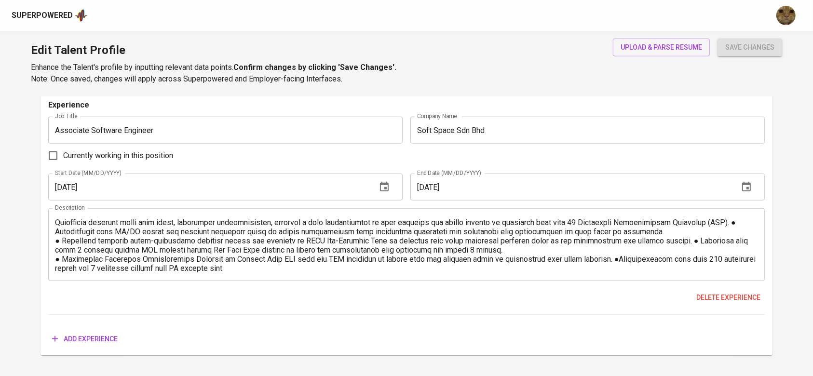 The width and height of the screenshot is (813, 376). Describe the element at coordinates (315, 67) in the screenshot. I see `b: Confirm changes by clicking 'Save Changes'.` at that location.